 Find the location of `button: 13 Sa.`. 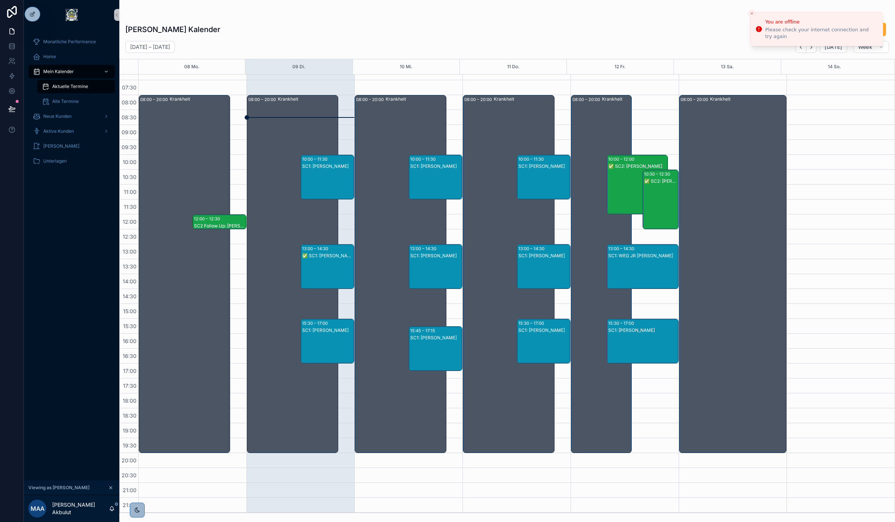

button: 13 Sa. is located at coordinates (728, 67).